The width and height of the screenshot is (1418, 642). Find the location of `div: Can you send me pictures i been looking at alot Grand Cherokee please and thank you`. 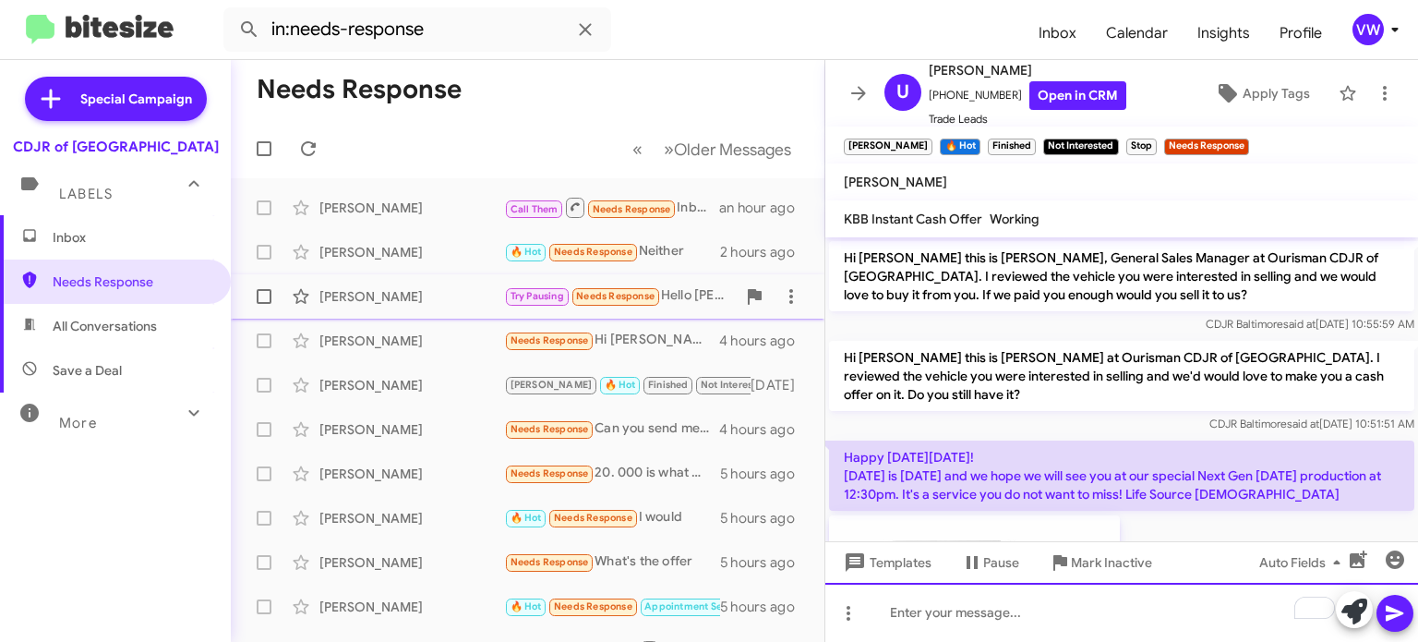

div: Can you send me pictures i been looking at alot Grand Cherokee please and thank you is located at coordinates (611, 428).